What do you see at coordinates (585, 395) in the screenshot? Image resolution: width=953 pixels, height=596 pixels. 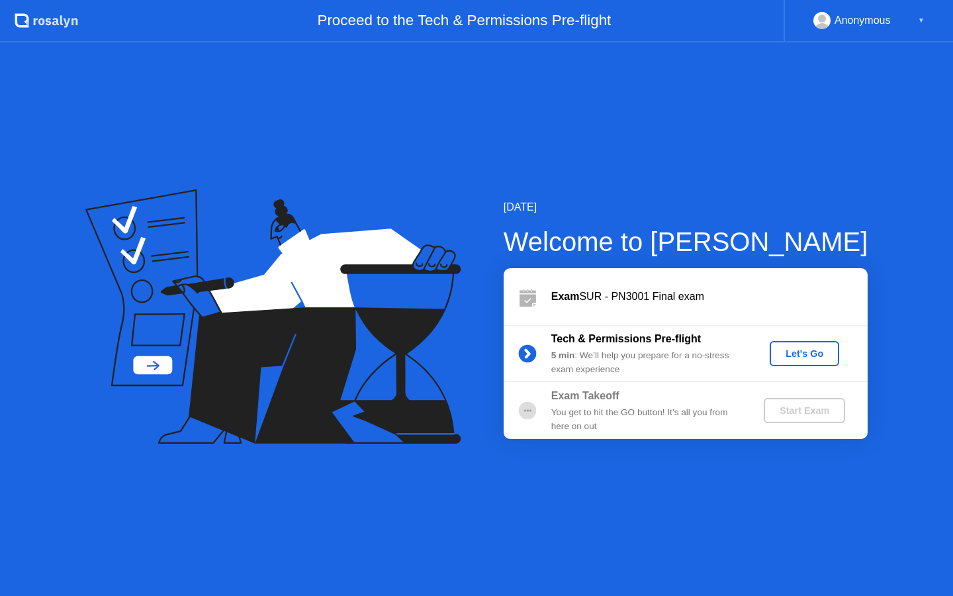 I see `b: Exam Takeoff` at bounding box center [585, 395].